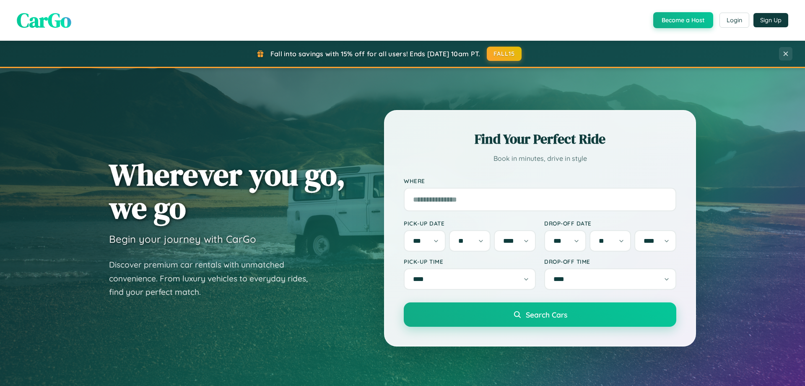  I want to click on span: CarGo, so click(44, 20).